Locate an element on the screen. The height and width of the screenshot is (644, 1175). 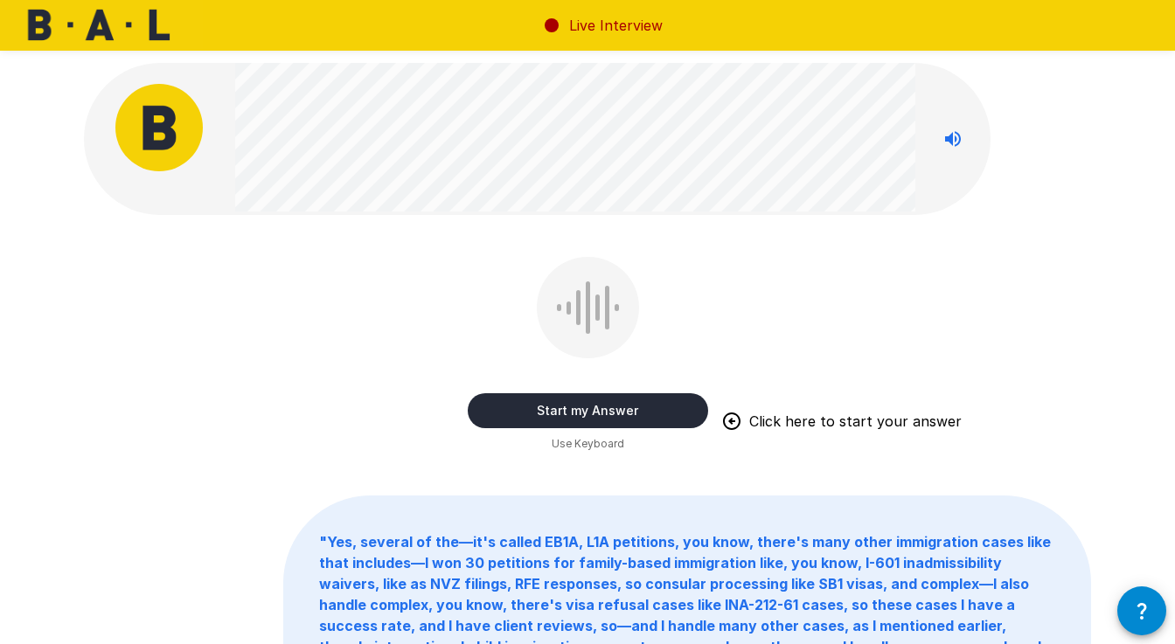
span: Use Keyboard is located at coordinates (587, 444).